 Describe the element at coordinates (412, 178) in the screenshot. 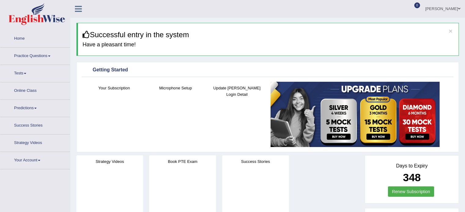

I see `b: 348` at that location.